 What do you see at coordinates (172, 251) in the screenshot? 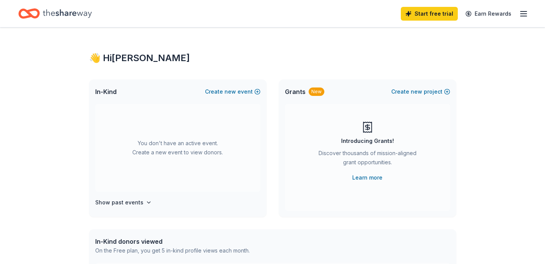
I see `div: On the Free plan, you get 5 in-kind profile views each month.` at bounding box center [172, 251].